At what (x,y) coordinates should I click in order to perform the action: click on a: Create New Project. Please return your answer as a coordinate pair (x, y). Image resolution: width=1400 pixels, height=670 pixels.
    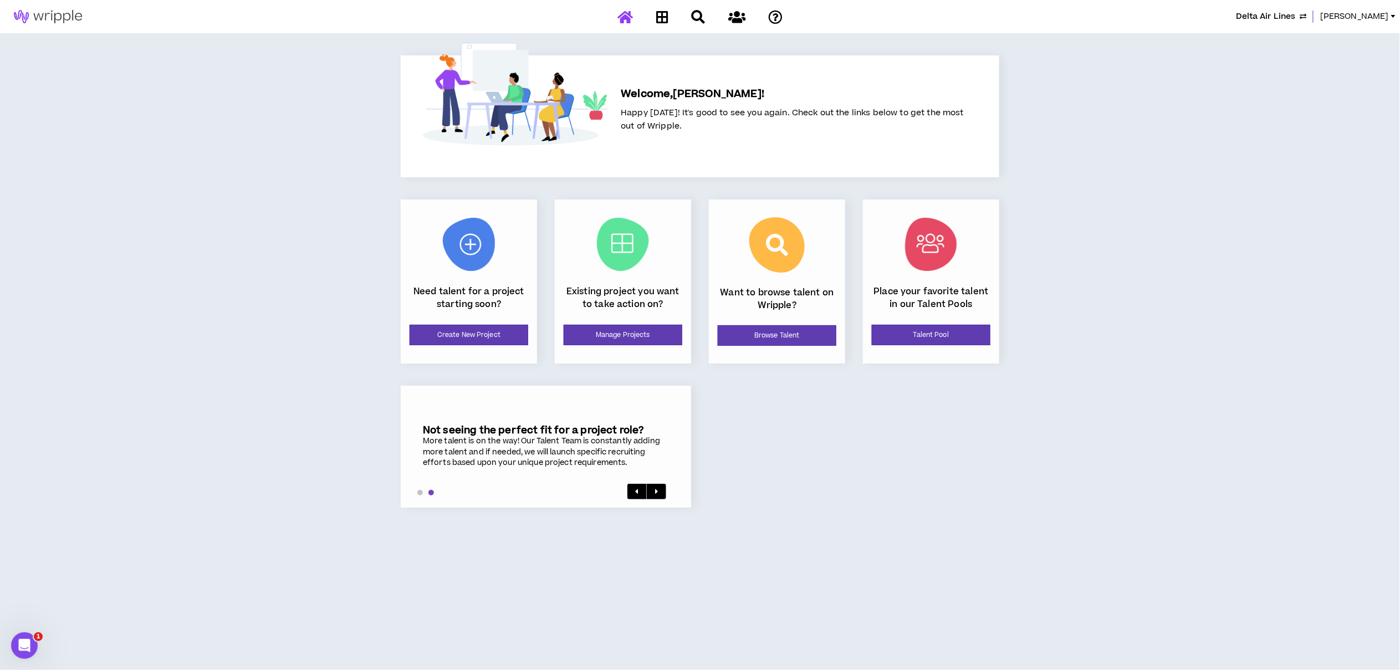
    Looking at the image, I should click on (469, 335).